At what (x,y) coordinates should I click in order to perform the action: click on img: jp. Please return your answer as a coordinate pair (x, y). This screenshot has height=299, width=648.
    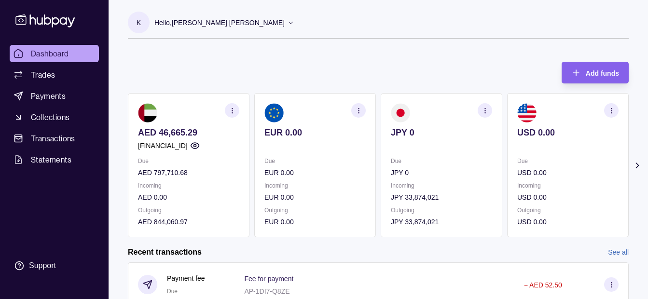
    Looking at the image, I should click on (400, 113).